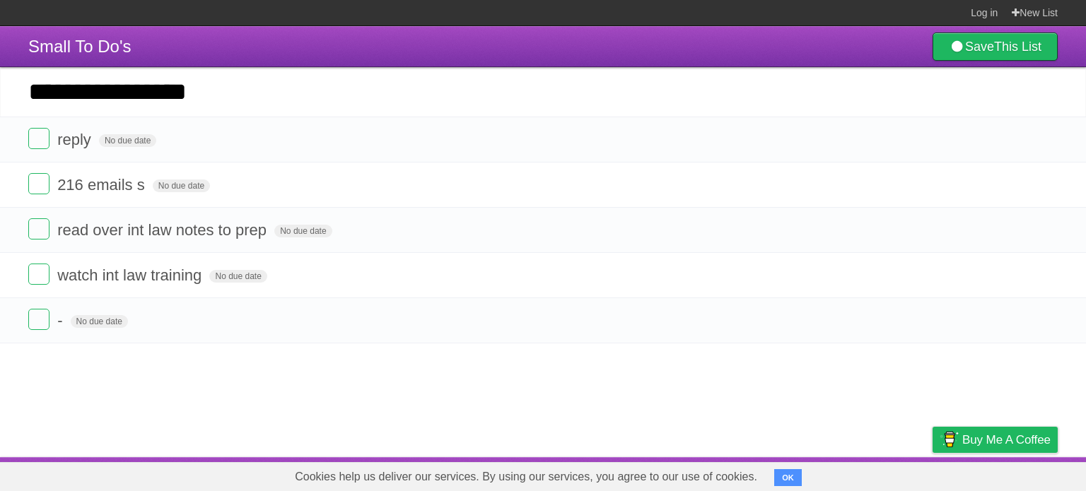  Describe the element at coordinates (787, 478) in the screenshot. I see `button: OK` at that location.